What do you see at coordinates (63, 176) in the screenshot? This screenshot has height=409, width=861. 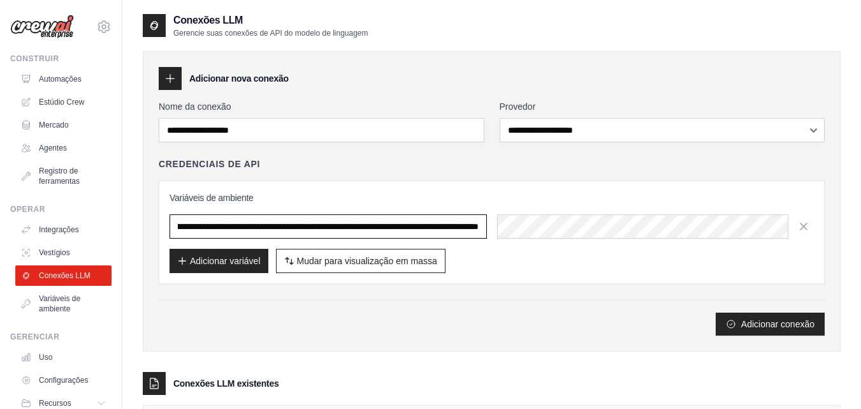 I see `a: Registro de ferramentas` at bounding box center [63, 176].